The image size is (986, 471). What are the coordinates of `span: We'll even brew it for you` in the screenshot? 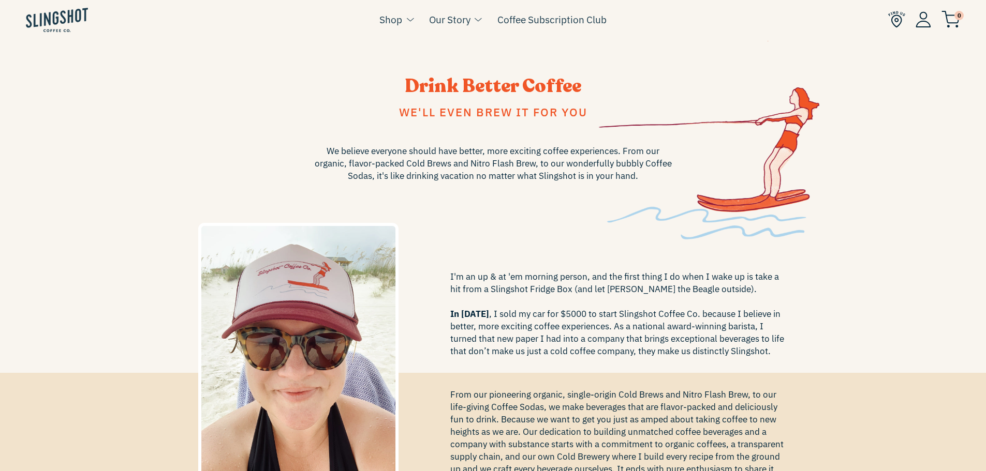 It's located at (493, 112).